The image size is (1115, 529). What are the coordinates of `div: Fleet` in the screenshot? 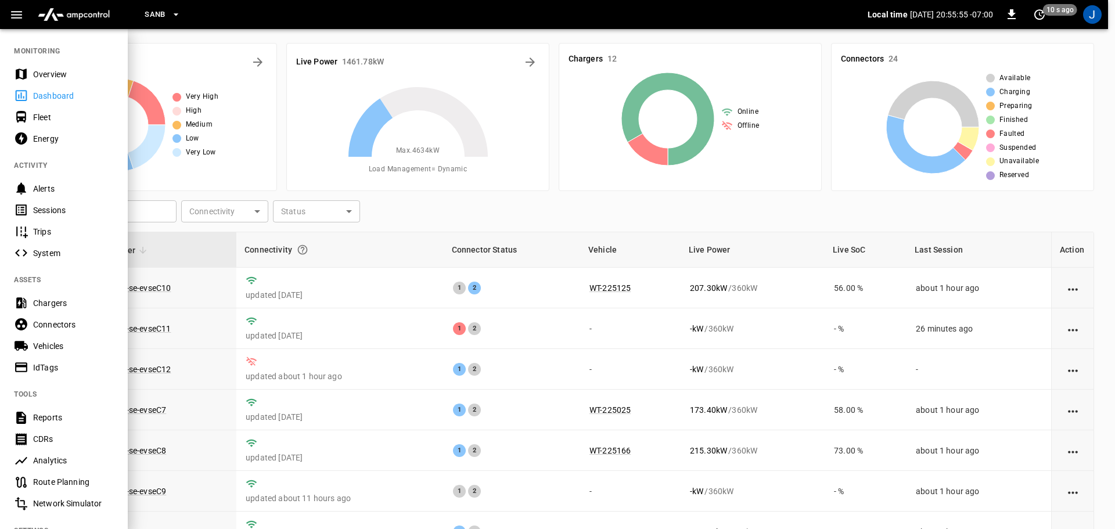 It's located at (73, 117).